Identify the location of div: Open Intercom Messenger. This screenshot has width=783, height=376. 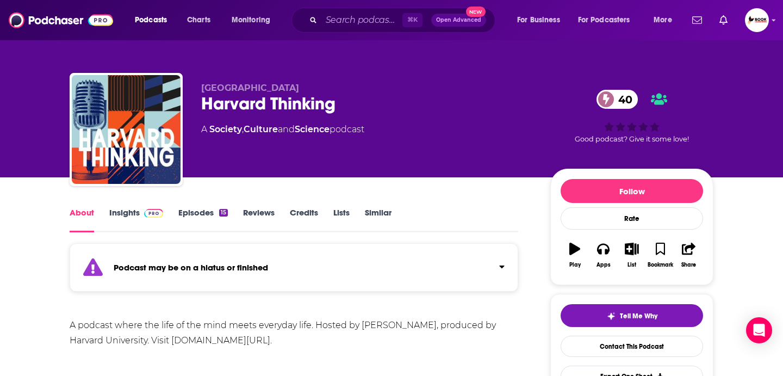
(759, 330).